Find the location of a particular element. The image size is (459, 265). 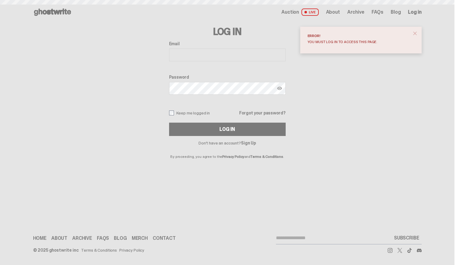

p: Don't have an account? is located at coordinates (227, 143).